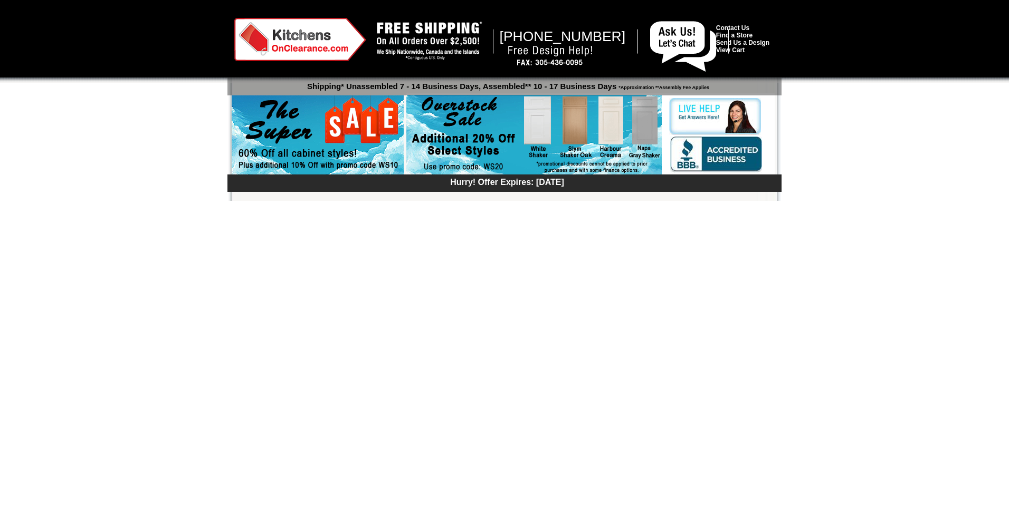 This screenshot has width=1009, height=507. What do you see at coordinates (734, 35) in the screenshot?
I see `a: Find a Store` at bounding box center [734, 35].